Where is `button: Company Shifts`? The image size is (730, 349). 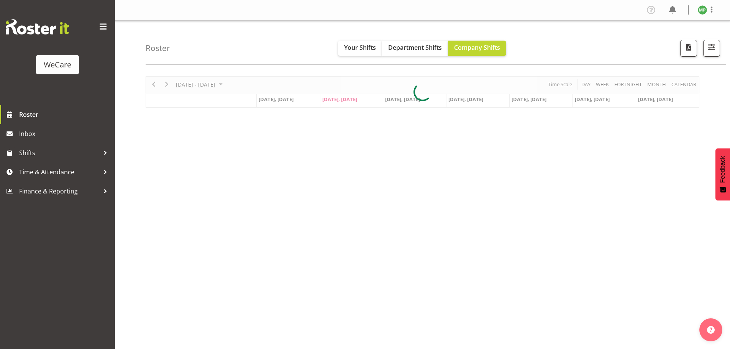 button: Company Shifts is located at coordinates (477, 48).